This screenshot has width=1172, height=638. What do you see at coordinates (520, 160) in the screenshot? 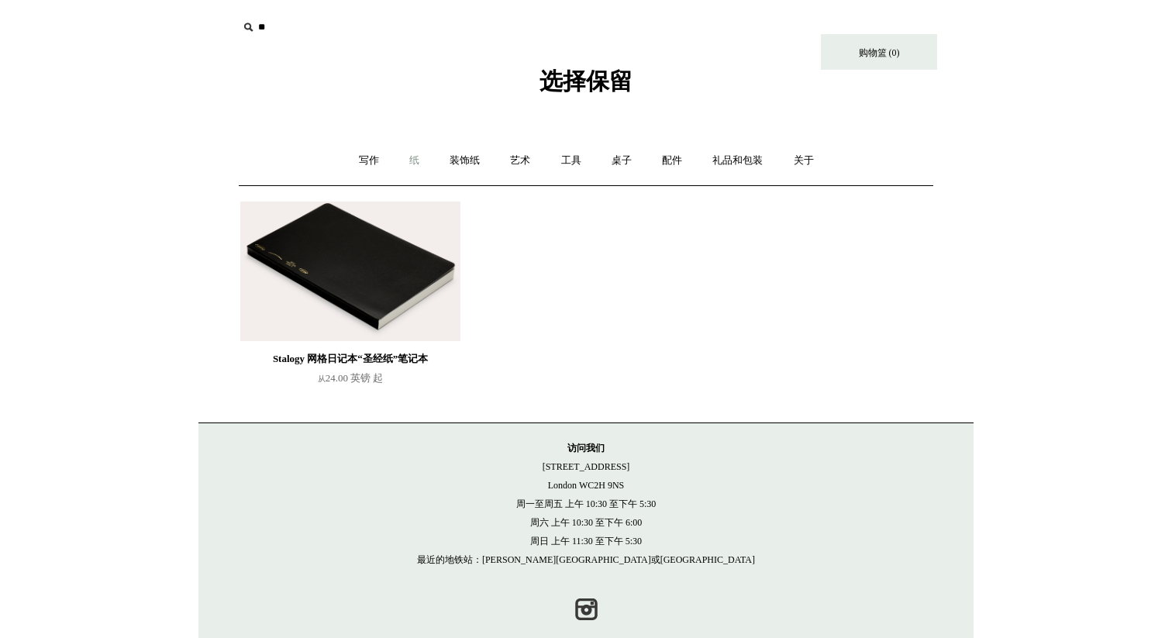
I see `font: 艺术` at bounding box center [520, 160].